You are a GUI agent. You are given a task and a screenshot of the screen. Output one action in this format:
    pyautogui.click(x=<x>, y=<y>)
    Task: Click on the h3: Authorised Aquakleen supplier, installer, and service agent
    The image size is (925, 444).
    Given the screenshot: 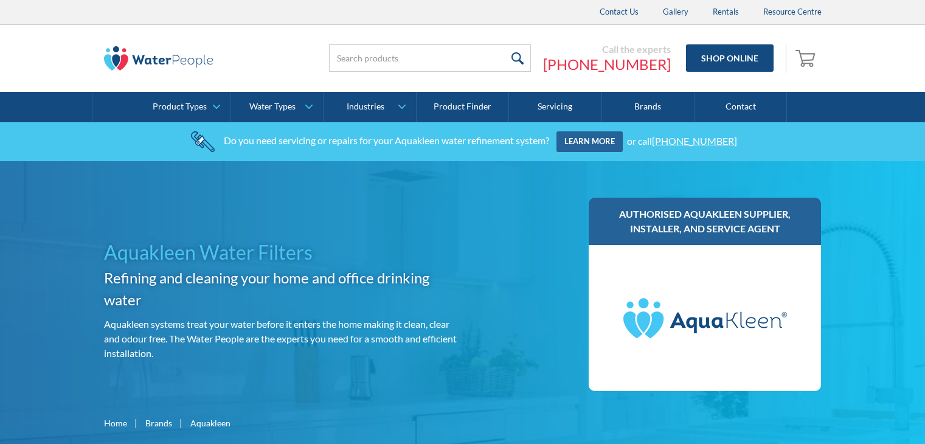 What is the action you would take?
    pyautogui.click(x=704, y=221)
    